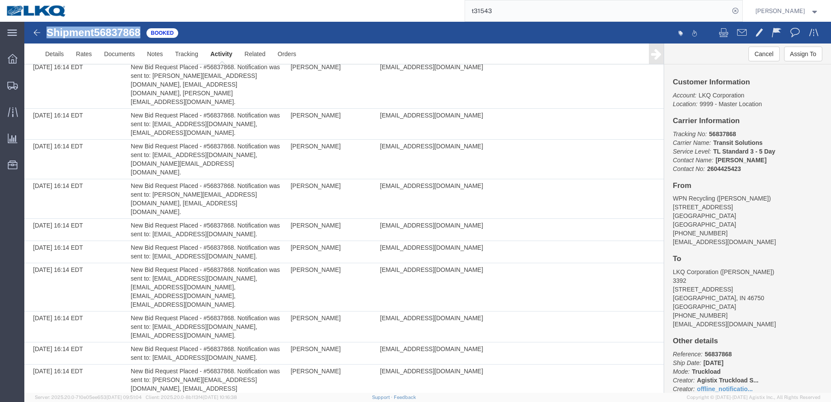 This screenshot has height=402, width=831. I want to click on span: Ryan Gledhill, so click(780, 11).